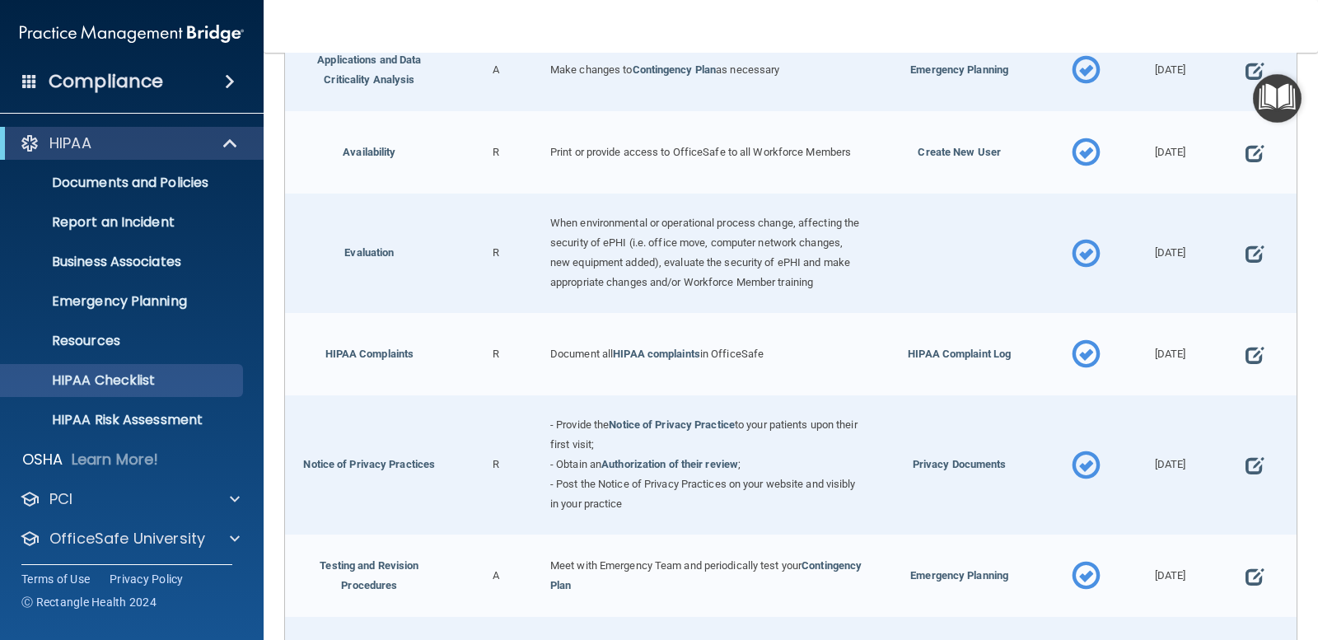  I want to click on span: in OfficeSafe, so click(731, 353).